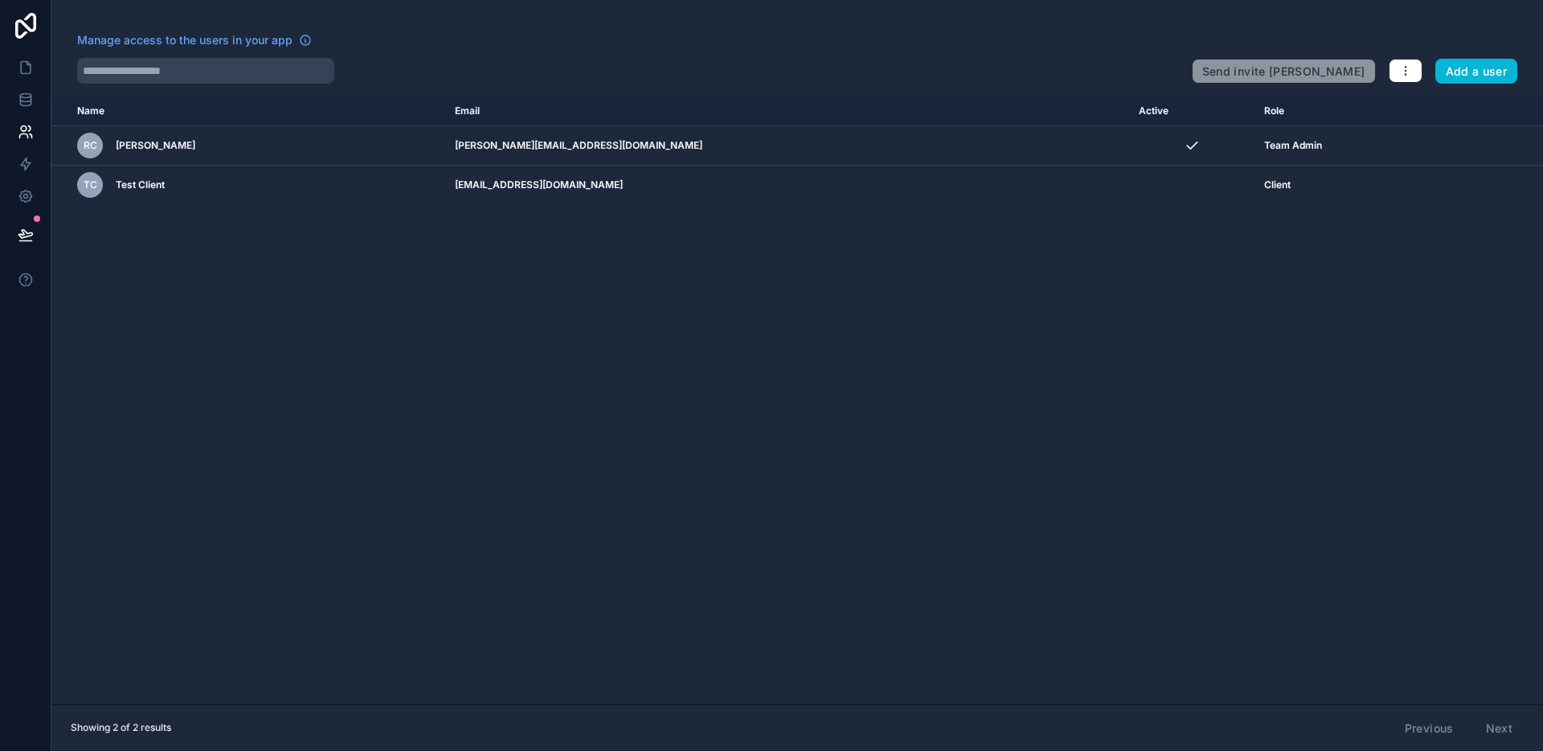 This screenshot has height=751, width=1543. I want to click on span: RC, so click(90, 146).